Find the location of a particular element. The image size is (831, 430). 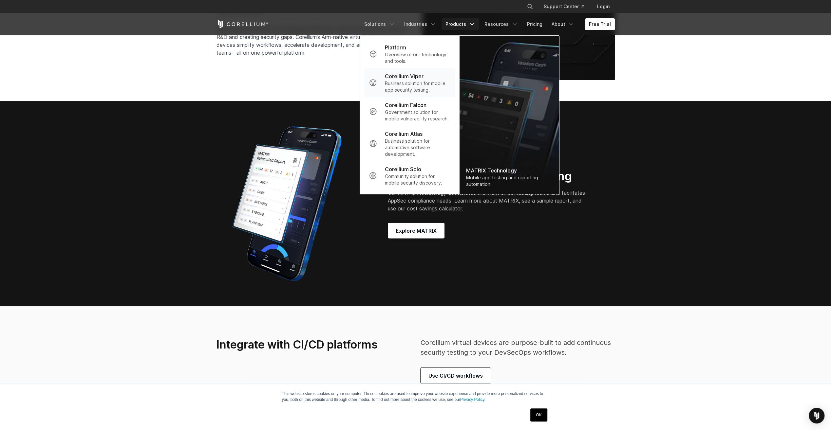

p: Business solution for automotive software development. is located at coordinates (417, 148).